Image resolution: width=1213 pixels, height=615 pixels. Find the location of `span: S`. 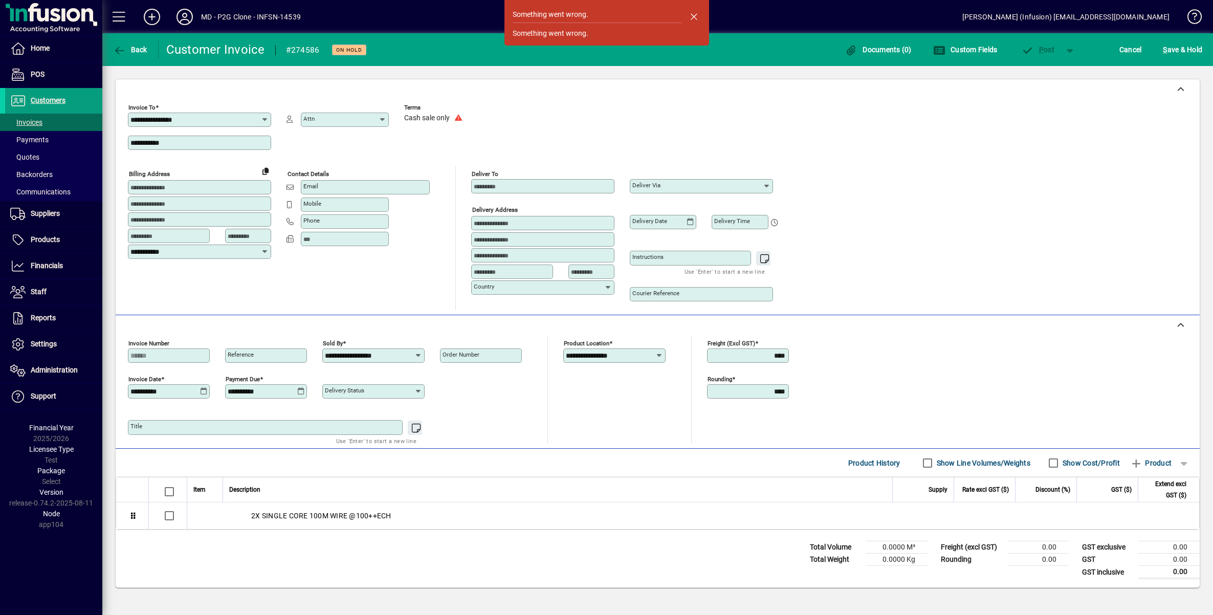

span: S is located at coordinates (1165, 50).